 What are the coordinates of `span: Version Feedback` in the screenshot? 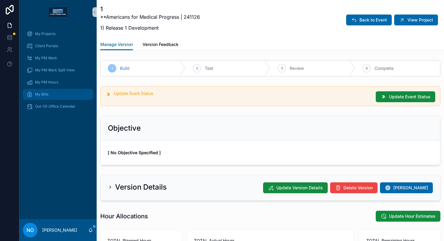 It's located at (160, 44).